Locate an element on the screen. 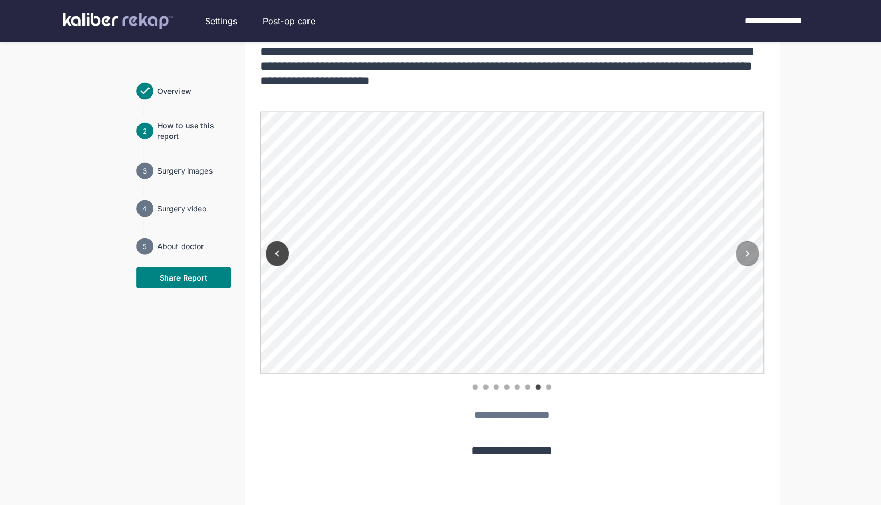 The image size is (881, 505). div: How to use this report is located at coordinates (194, 131).